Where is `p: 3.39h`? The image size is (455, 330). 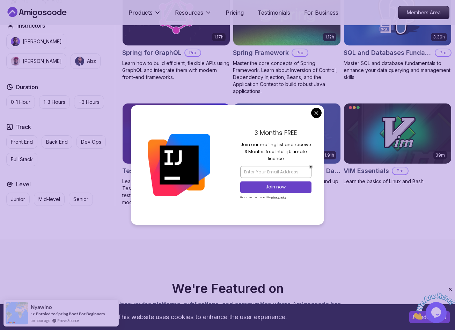
p: 3.39h is located at coordinates (439, 37).